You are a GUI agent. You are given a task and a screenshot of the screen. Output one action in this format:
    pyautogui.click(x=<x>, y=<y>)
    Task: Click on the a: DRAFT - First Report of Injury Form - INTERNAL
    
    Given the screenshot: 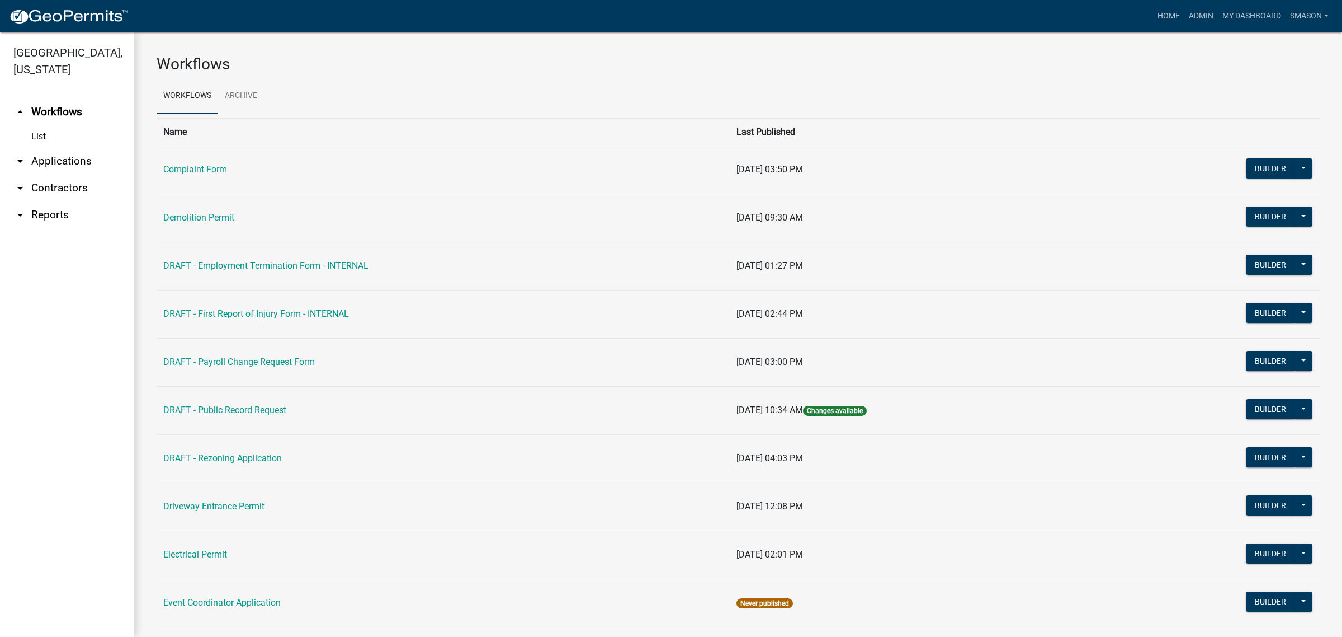 What is the action you would take?
    pyautogui.click(x=256, y=313)
    